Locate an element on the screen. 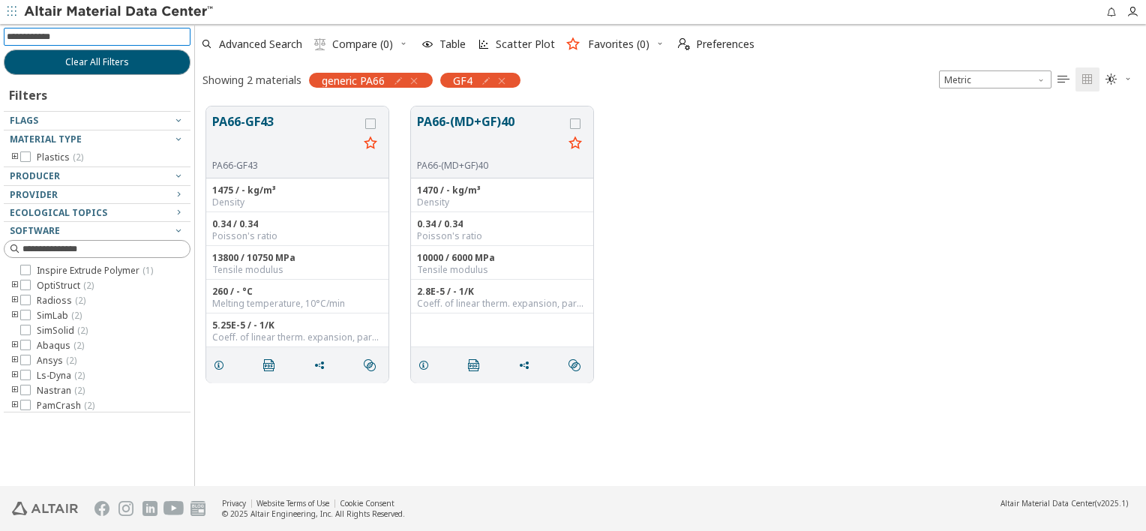  div: Unit System is located at coordinates (995, 79).